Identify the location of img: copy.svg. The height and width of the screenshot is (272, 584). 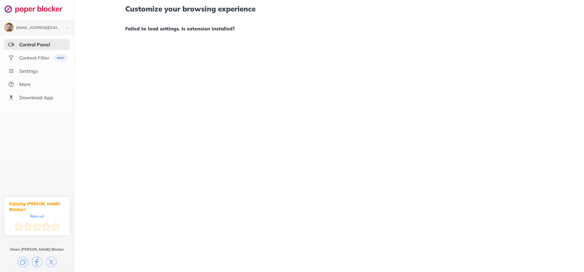
(23, 262).